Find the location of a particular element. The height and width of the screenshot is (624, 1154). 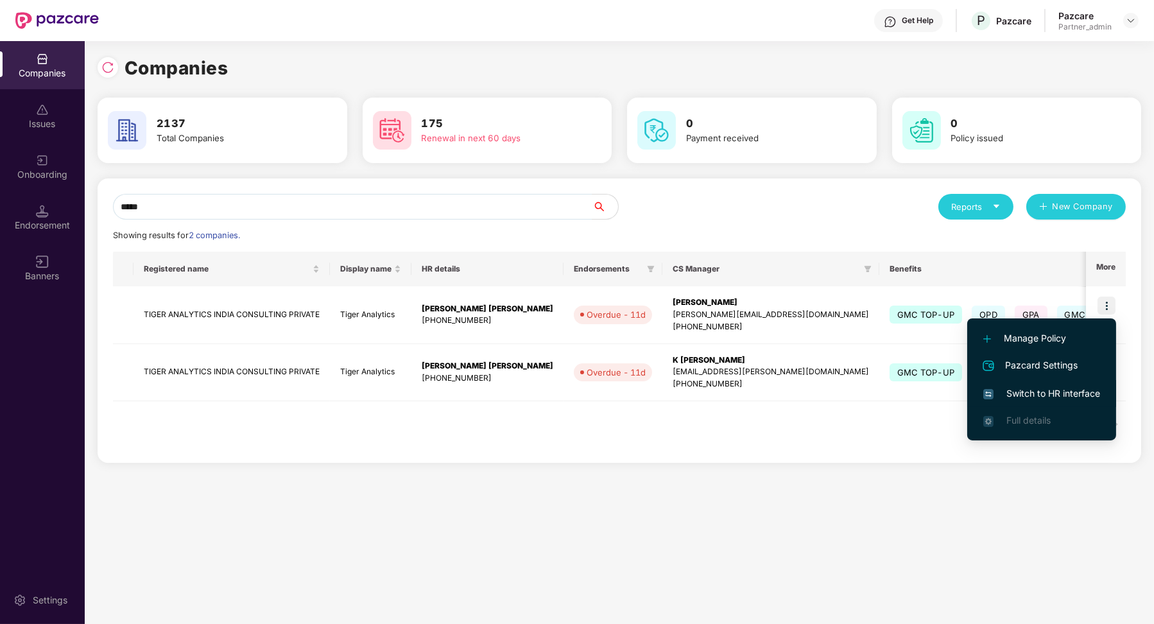

img: svg+xml;base64,PHN2ZyB4bWxucz0iaHR0cDovL3d3dy53My5vcmcvMjAwMC9zdmciIHdpZHRoPSIxMi4yMDEiIGhlaWdodD... is located at coordinates (987, 339).